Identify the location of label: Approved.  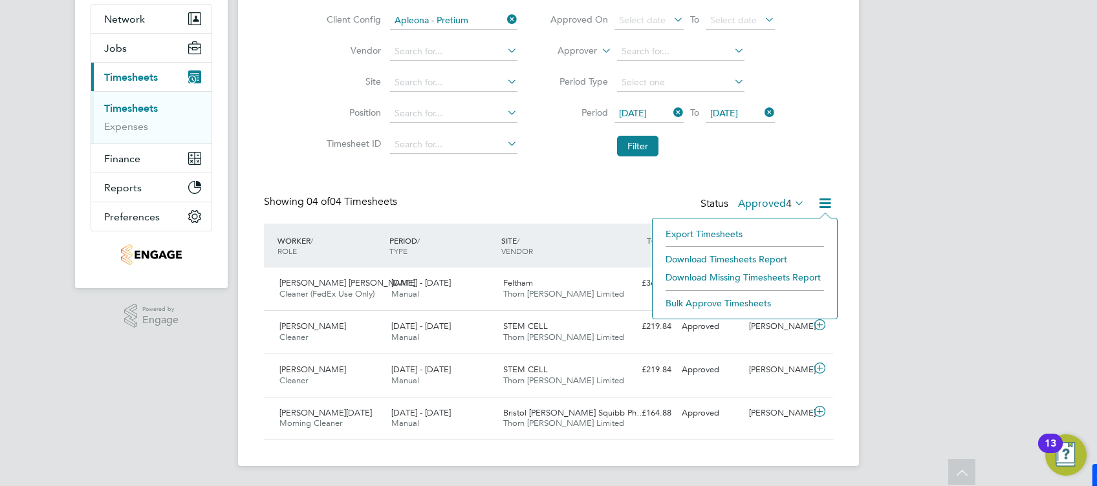
(771, 204).